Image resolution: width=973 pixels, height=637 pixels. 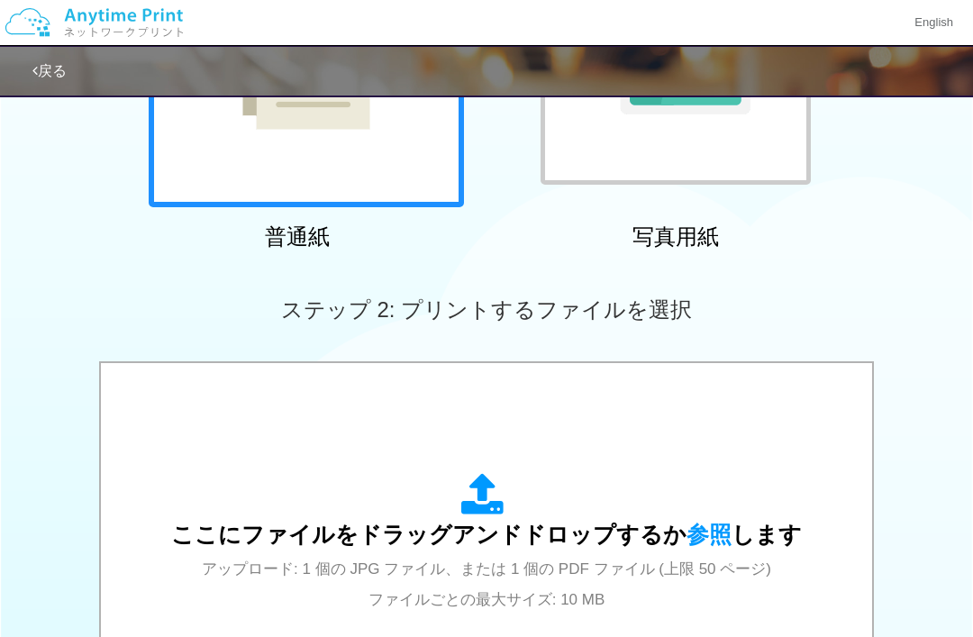 I want to click on h2: 写真用紙, so click(x=675, y=237).